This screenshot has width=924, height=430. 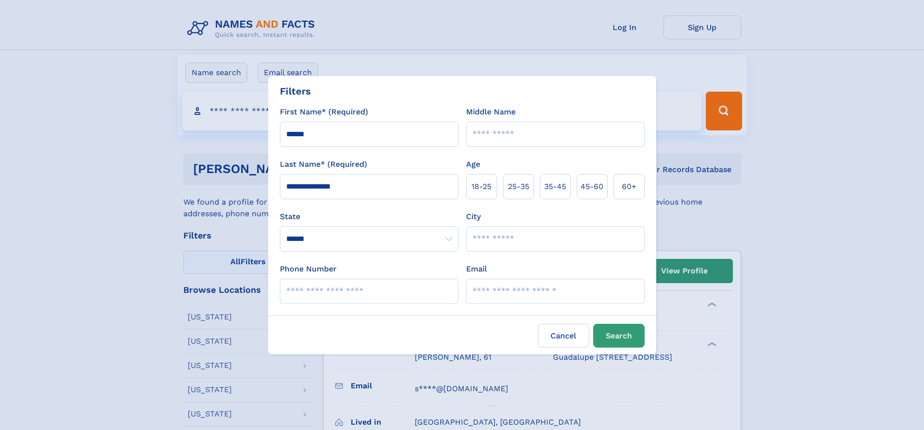 What do you see at coordinates (629, 187) in the screenshot?
I see `span: 60+` at bounding box center [629, 187].